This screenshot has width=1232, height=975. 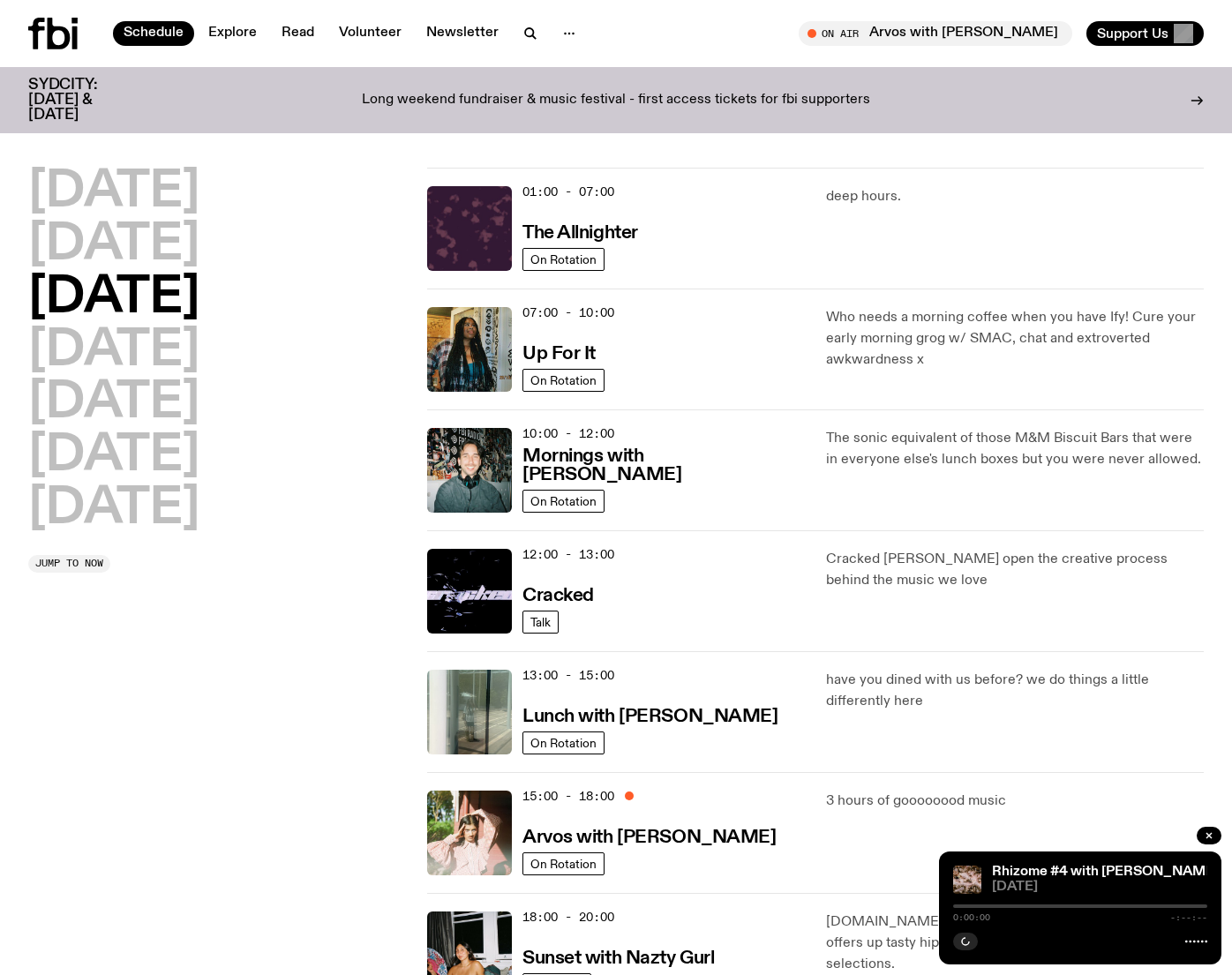 I want to click on a: Sunset with Nazty Gurl, so click(x=617, y=957).